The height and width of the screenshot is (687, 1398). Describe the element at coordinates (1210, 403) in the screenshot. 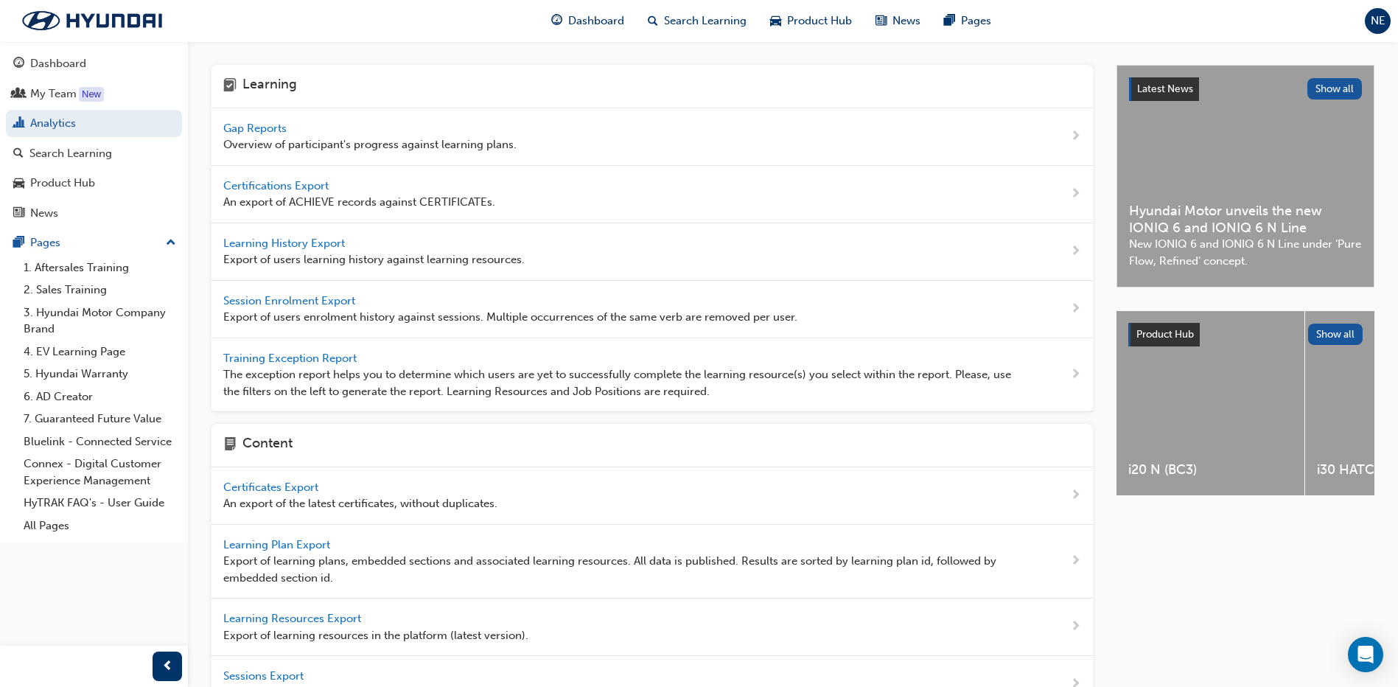

I see `a: i20 N (BC3)` at that location.